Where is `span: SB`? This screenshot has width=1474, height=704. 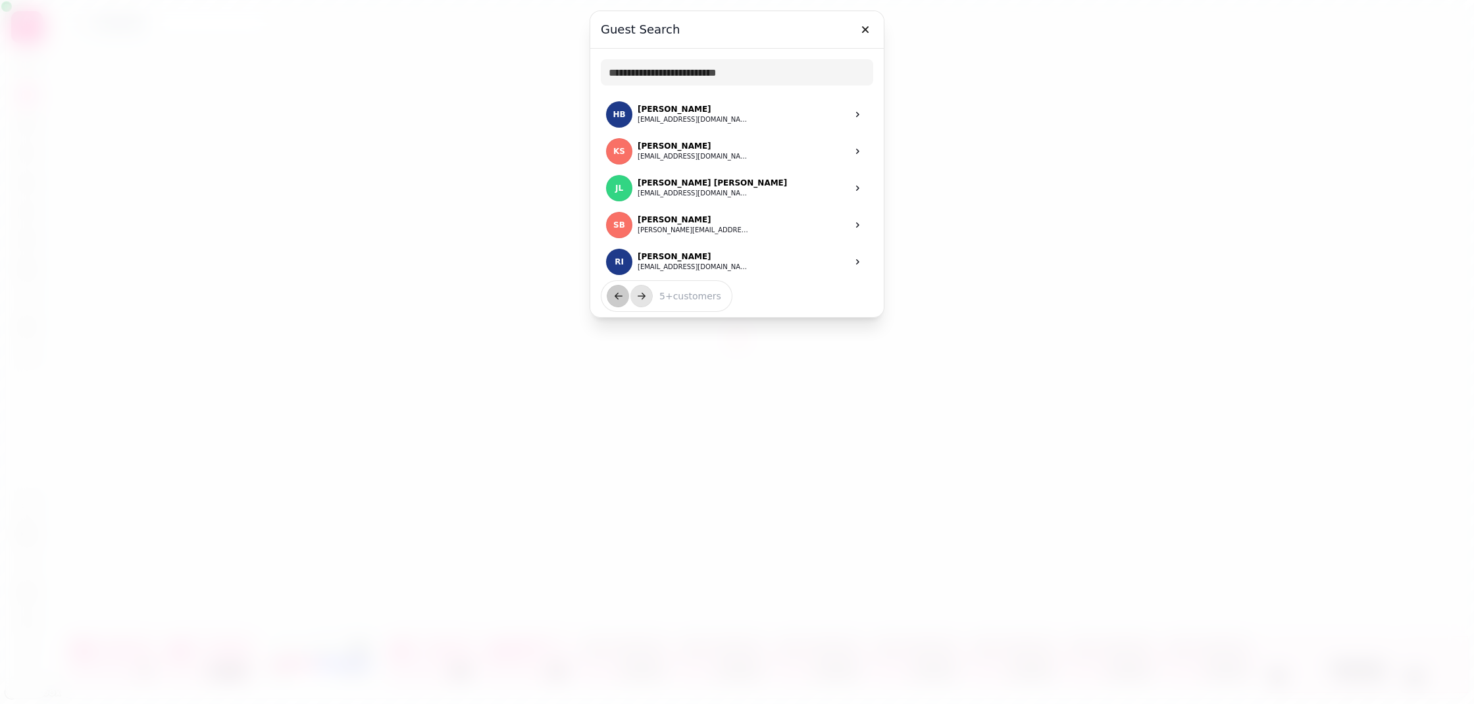 span: SB is located at coordinates (619, 225).